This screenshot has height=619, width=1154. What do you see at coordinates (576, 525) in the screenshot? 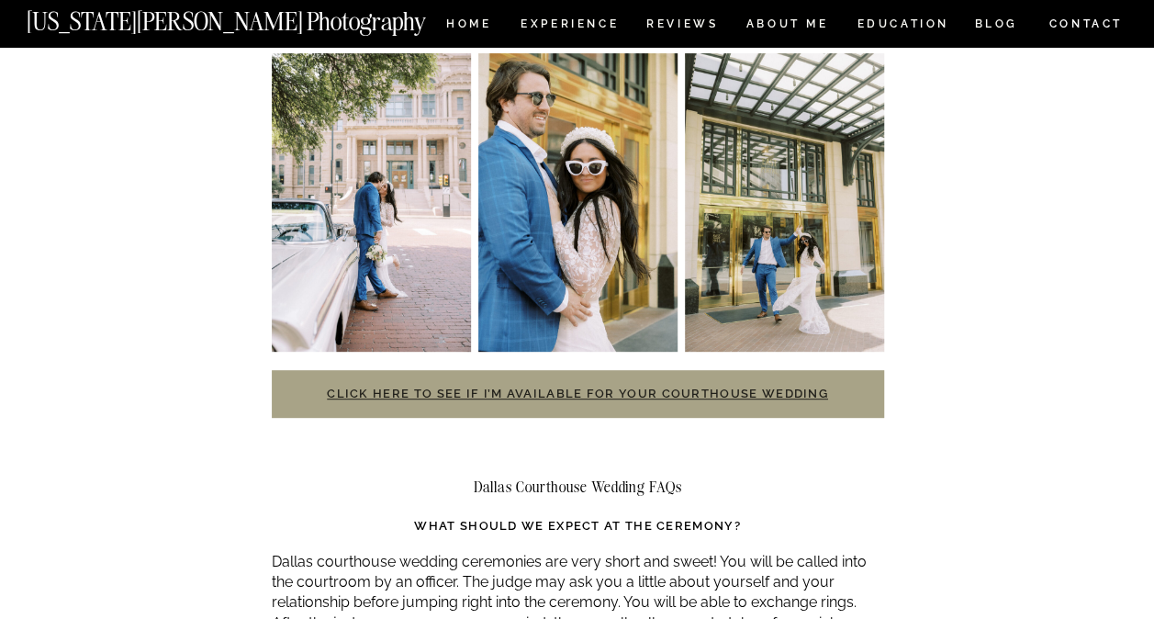
I see `strong: What should we expect at the ceremony?` at bounding box center [576, 525].